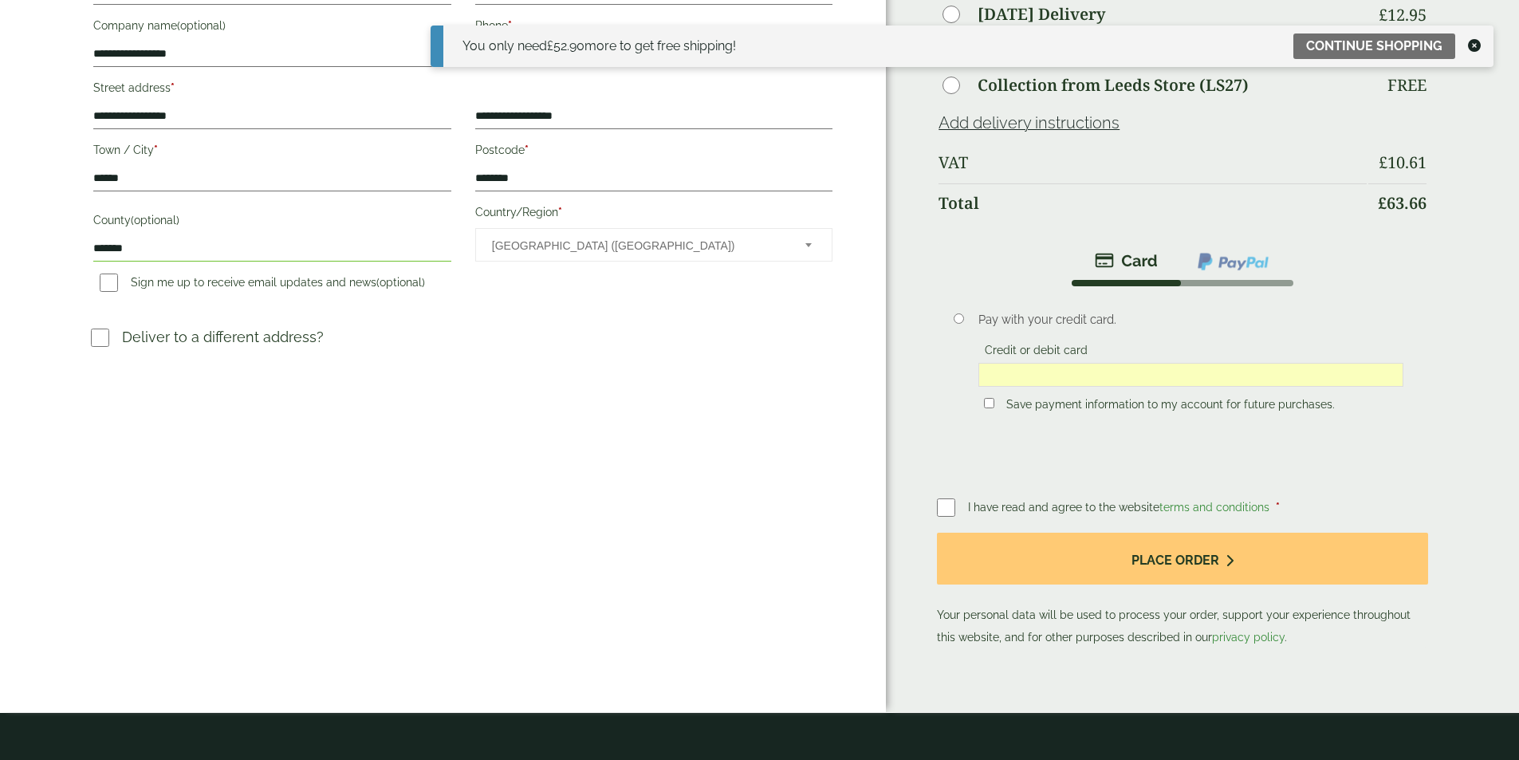  Describe the element at coordinates (1182, 590) in the screenshot. I see `p: Your personal data will be used to process your order, support your experience throughout this we...` at that location.